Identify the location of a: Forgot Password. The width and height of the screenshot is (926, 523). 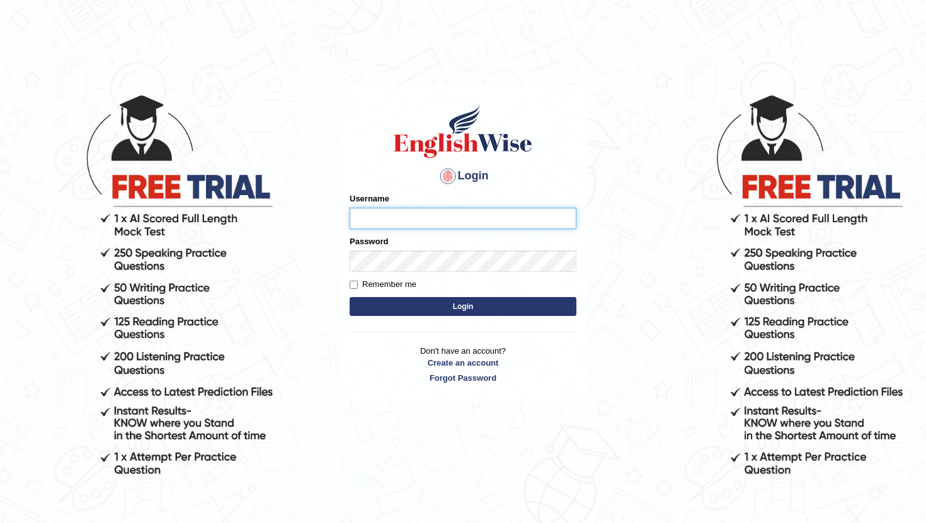
(463, 378).